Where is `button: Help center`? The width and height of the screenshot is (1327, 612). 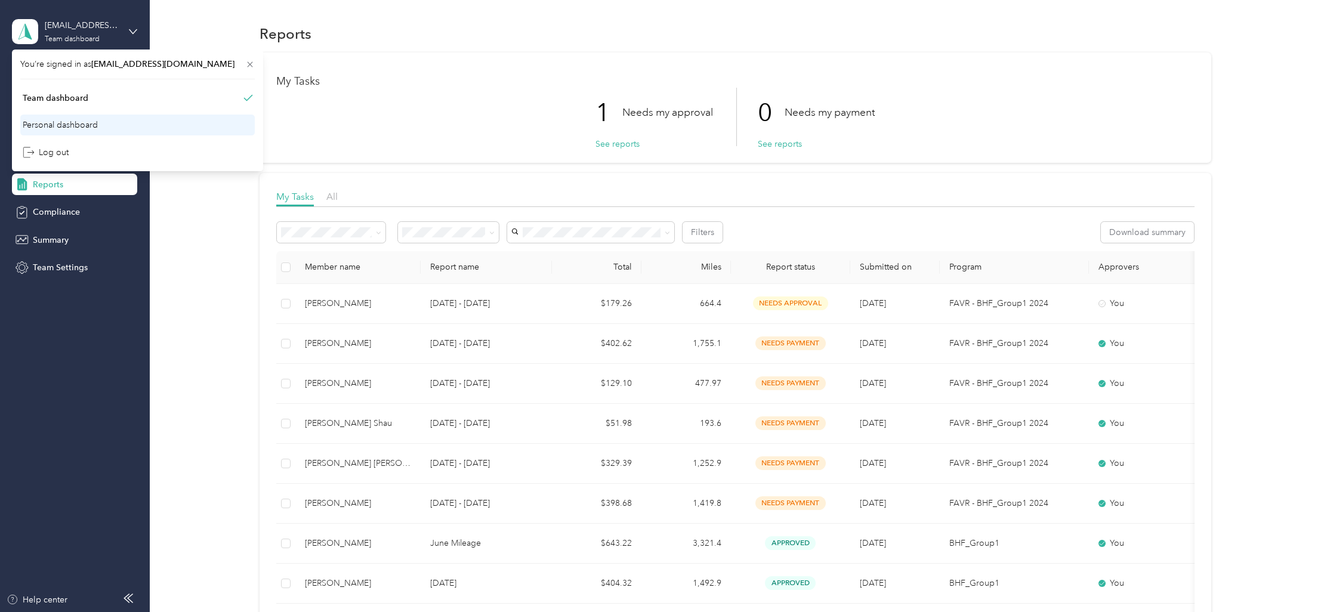 button: Help center is located at coordinates (37, 600).